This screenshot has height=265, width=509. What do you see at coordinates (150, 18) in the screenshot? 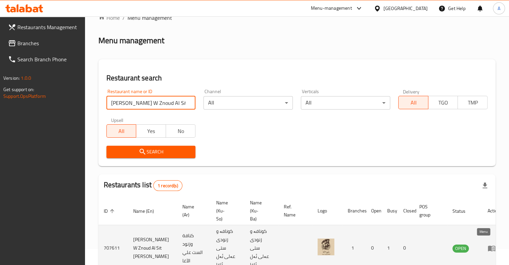
I see `span: Menu management` at bounding box center [150, 18].